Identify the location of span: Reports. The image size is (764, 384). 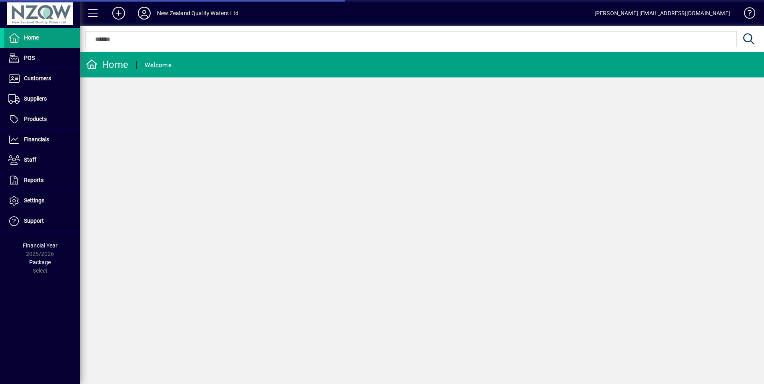
(34, 180).